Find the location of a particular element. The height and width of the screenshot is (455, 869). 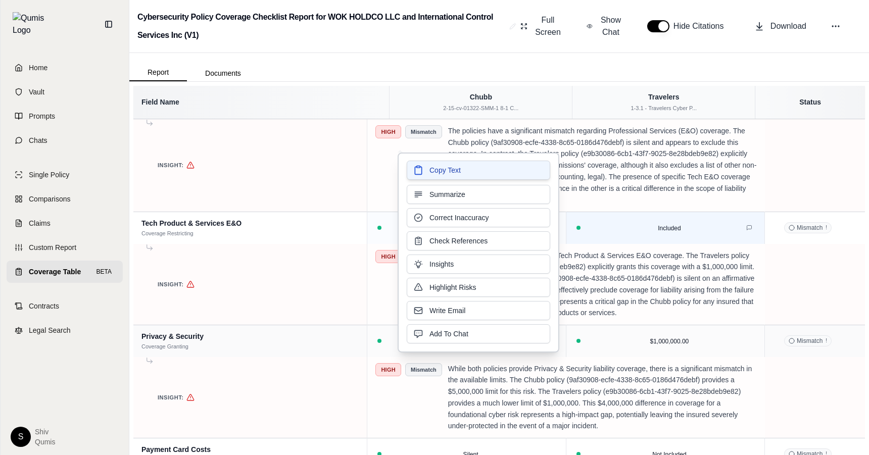

span: Show Chat is located at coordinates (611, 26).